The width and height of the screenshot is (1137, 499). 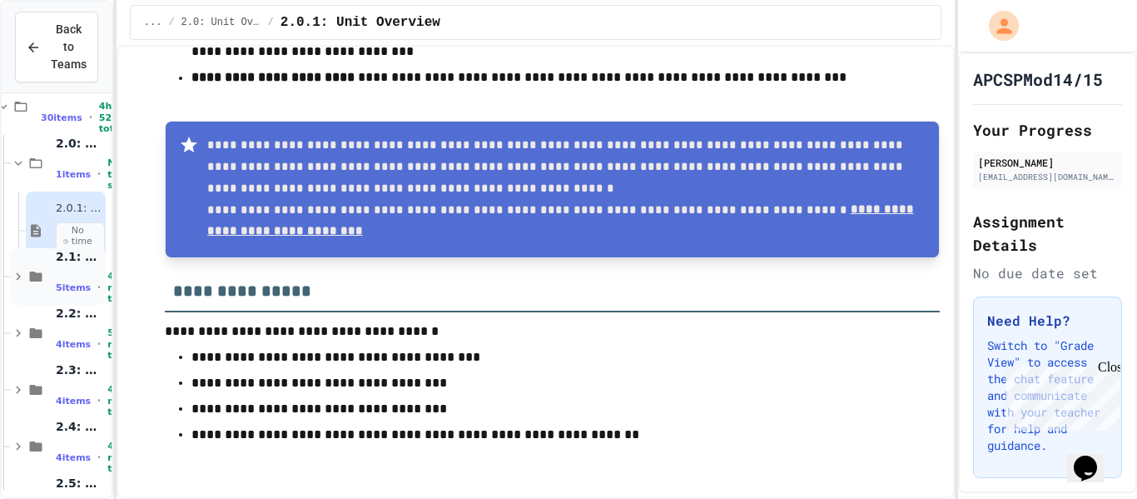 I want to click on span: 45 min total, so click(x=119, y=287).